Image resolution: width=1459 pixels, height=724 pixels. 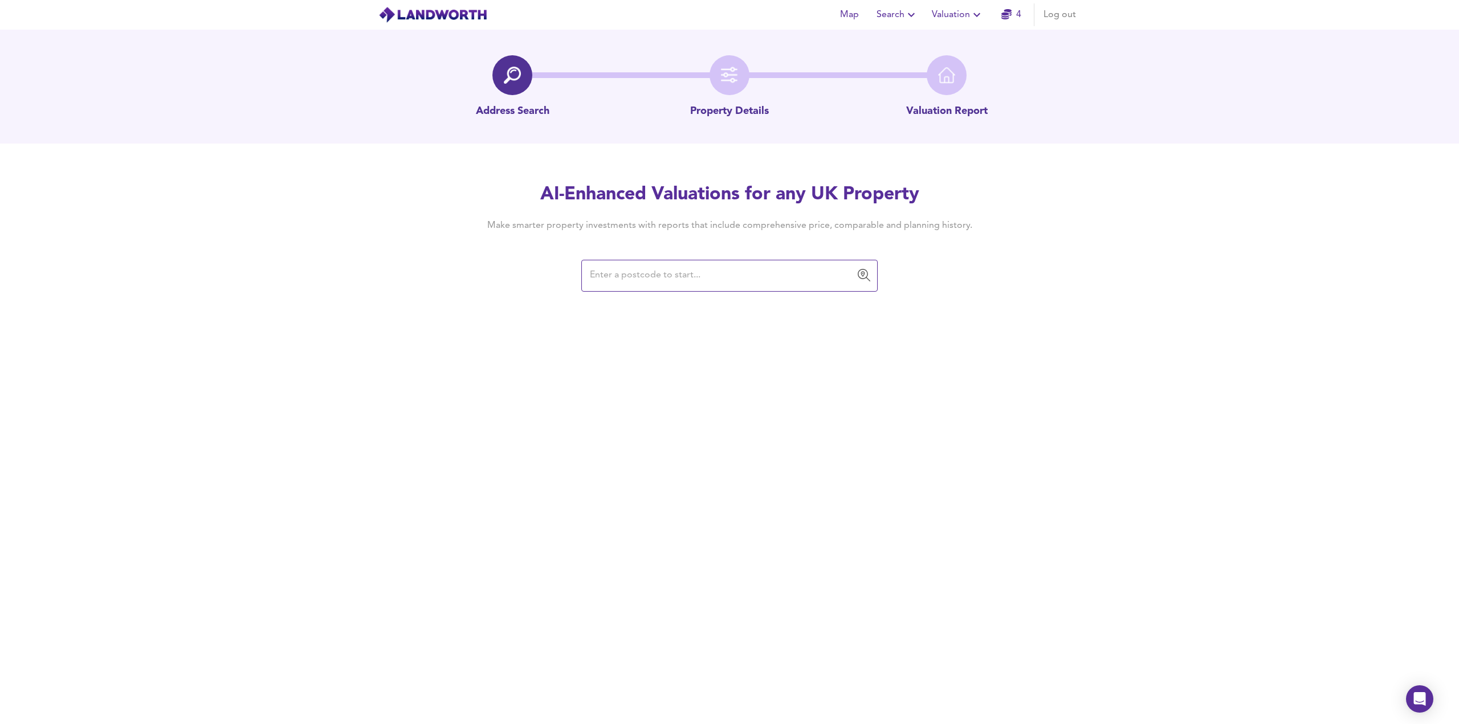 I want to click on input: Enter a postcode to start..., so click(x=721, y=276).